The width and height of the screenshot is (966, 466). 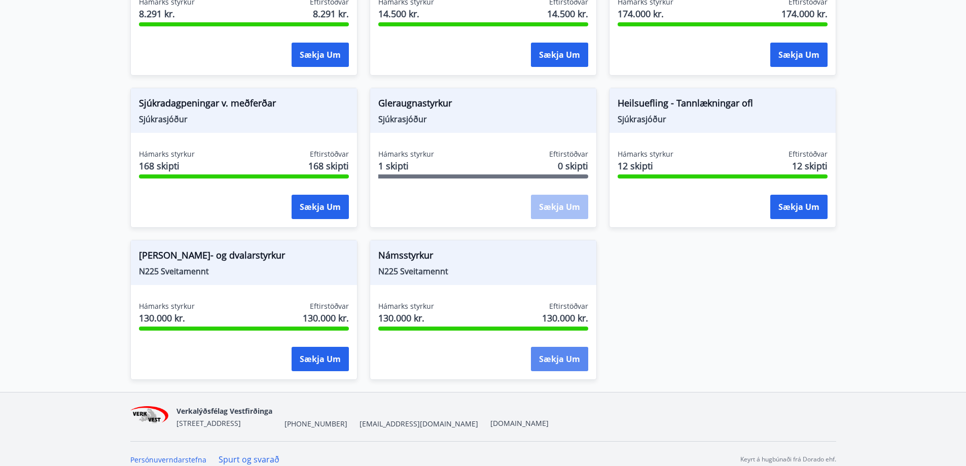 I want to click on span: 0 skipti, so click(x=573, y=166).